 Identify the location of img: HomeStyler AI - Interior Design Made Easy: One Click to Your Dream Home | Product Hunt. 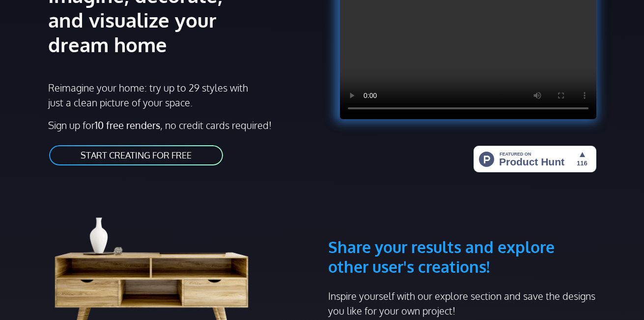
(535, 159).